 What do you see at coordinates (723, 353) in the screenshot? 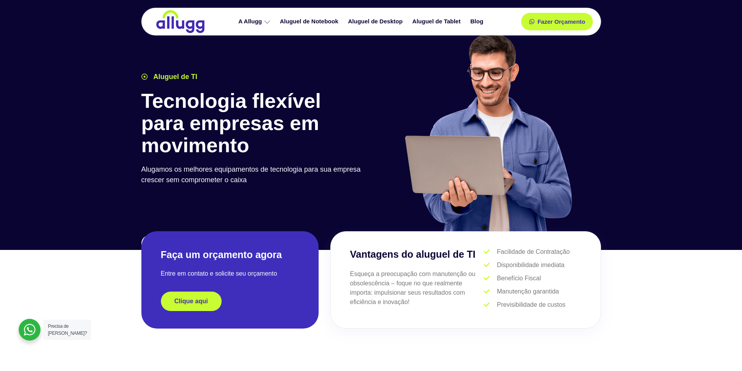
I see `div: Widget de chat` at bounding box center [723, 353].